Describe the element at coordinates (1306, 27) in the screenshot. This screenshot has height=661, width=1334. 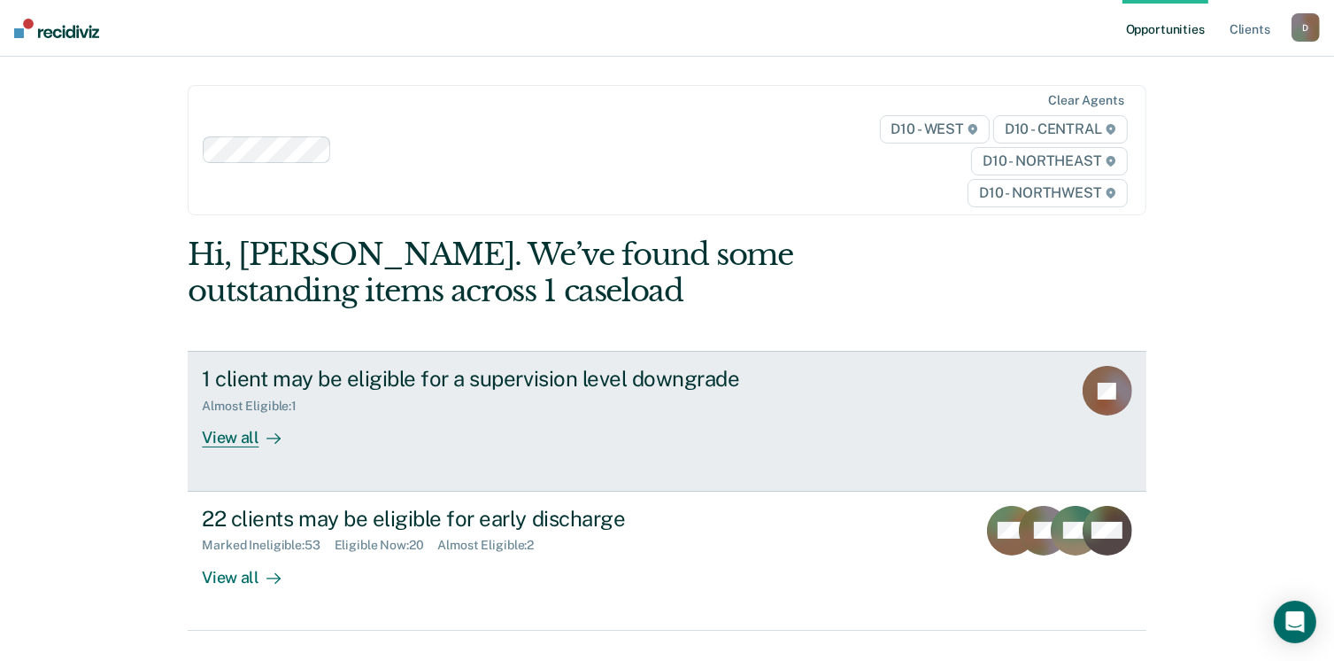
I see `div: D` at that location.